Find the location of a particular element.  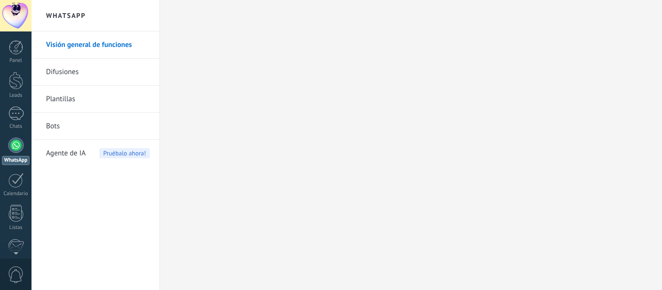

a: Difusiones is located at coordinates (98, 72).